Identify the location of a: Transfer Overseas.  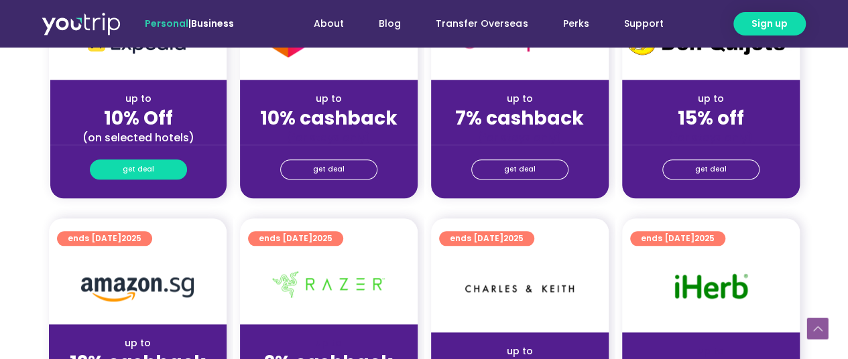
(481, 23).